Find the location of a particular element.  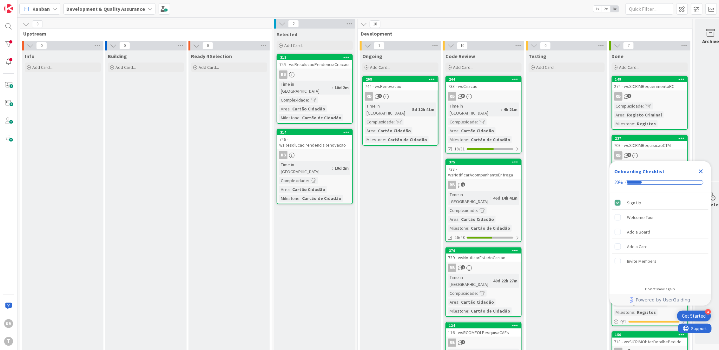

span: Ongoing is located at coordinates (372, 56).